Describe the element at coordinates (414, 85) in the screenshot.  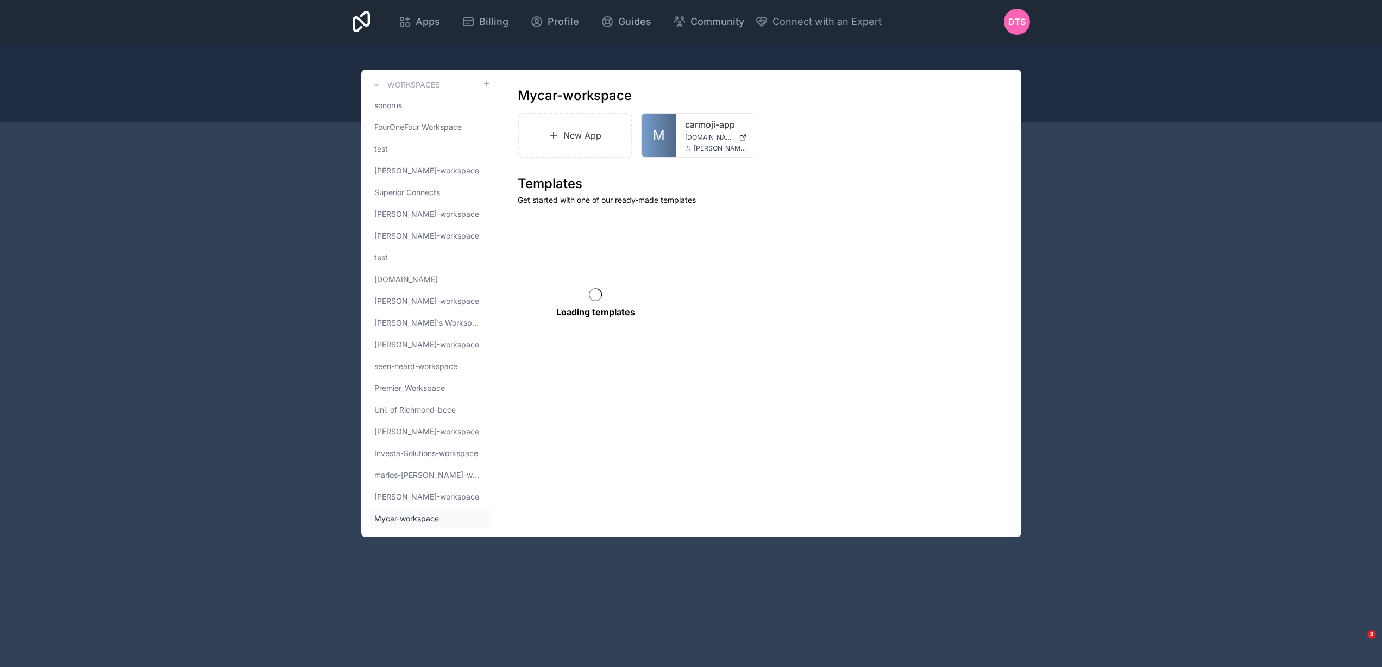
I see `h3: Workspaces` at that location.